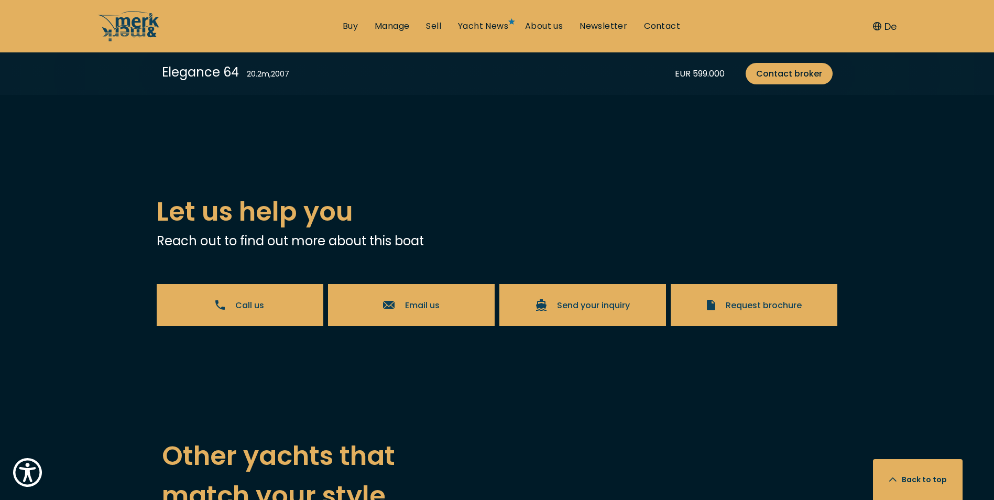  Describe the element at coordinates (200, 72) in the screenshot. I see `div: Elegance 64` at that location.